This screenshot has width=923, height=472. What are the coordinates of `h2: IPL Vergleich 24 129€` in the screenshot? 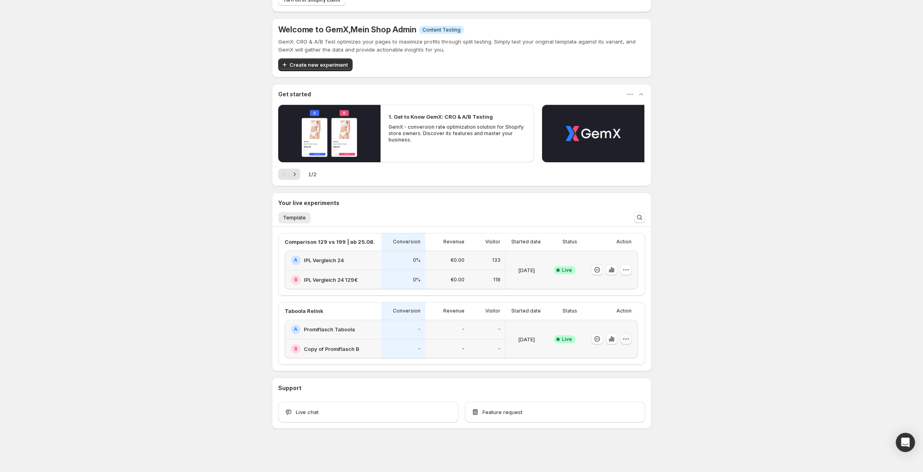 It's located at (331, 280).